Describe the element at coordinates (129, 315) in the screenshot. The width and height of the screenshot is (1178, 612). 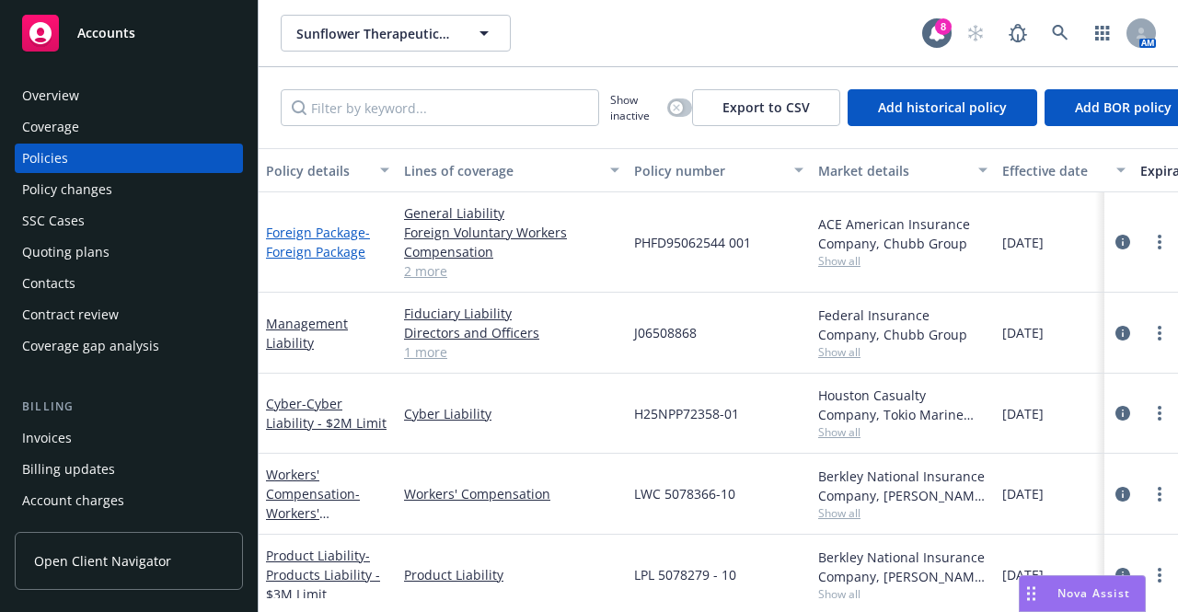
I see `a: Contract review` at that location.